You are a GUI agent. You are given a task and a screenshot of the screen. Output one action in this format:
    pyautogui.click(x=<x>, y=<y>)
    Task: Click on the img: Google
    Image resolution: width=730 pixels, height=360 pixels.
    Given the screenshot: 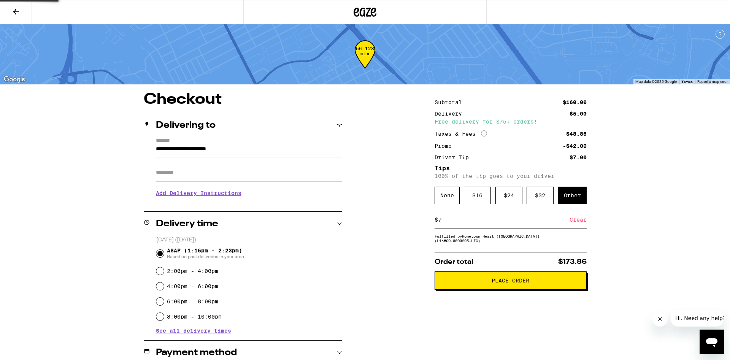 What is the action you would take?
    pyautogui.click(x=14, y=79)
    